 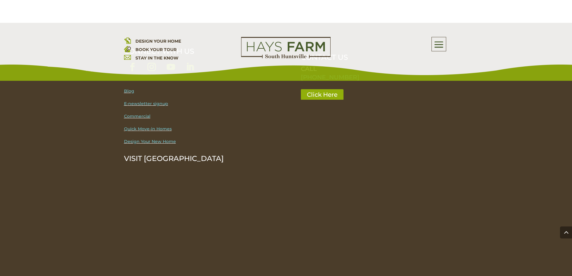 What do you see at coordinates (286, 48) in the screenshot?
I see `img: Logo` at bounding box center [286, 48].